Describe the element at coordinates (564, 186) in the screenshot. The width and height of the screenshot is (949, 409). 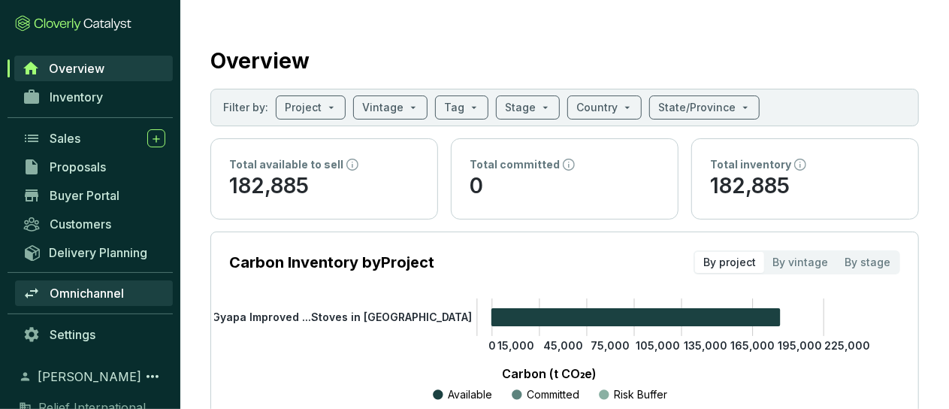
I see `p: 0` at that location.